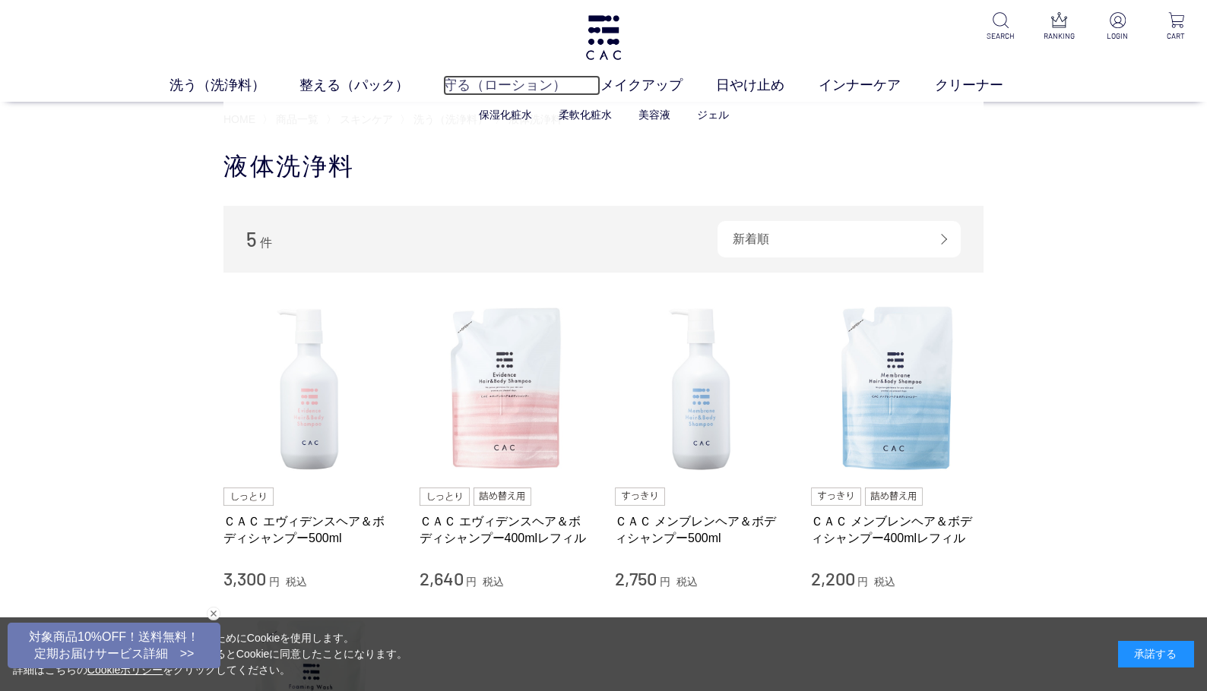 This screenshot has height=691, width=1207. I want to click on a: 美容液, so click(654, 115).